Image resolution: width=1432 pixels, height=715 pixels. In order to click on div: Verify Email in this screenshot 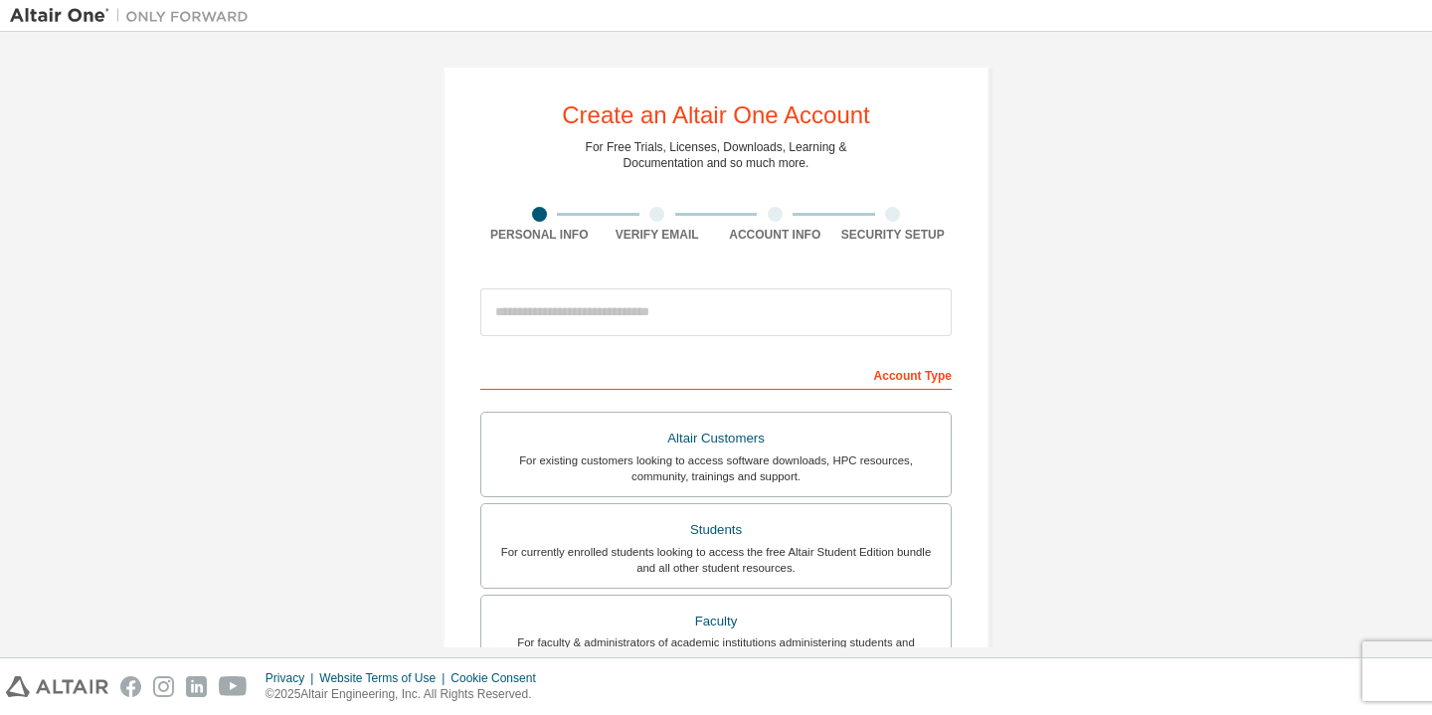, I will do `click(657, 235)`.